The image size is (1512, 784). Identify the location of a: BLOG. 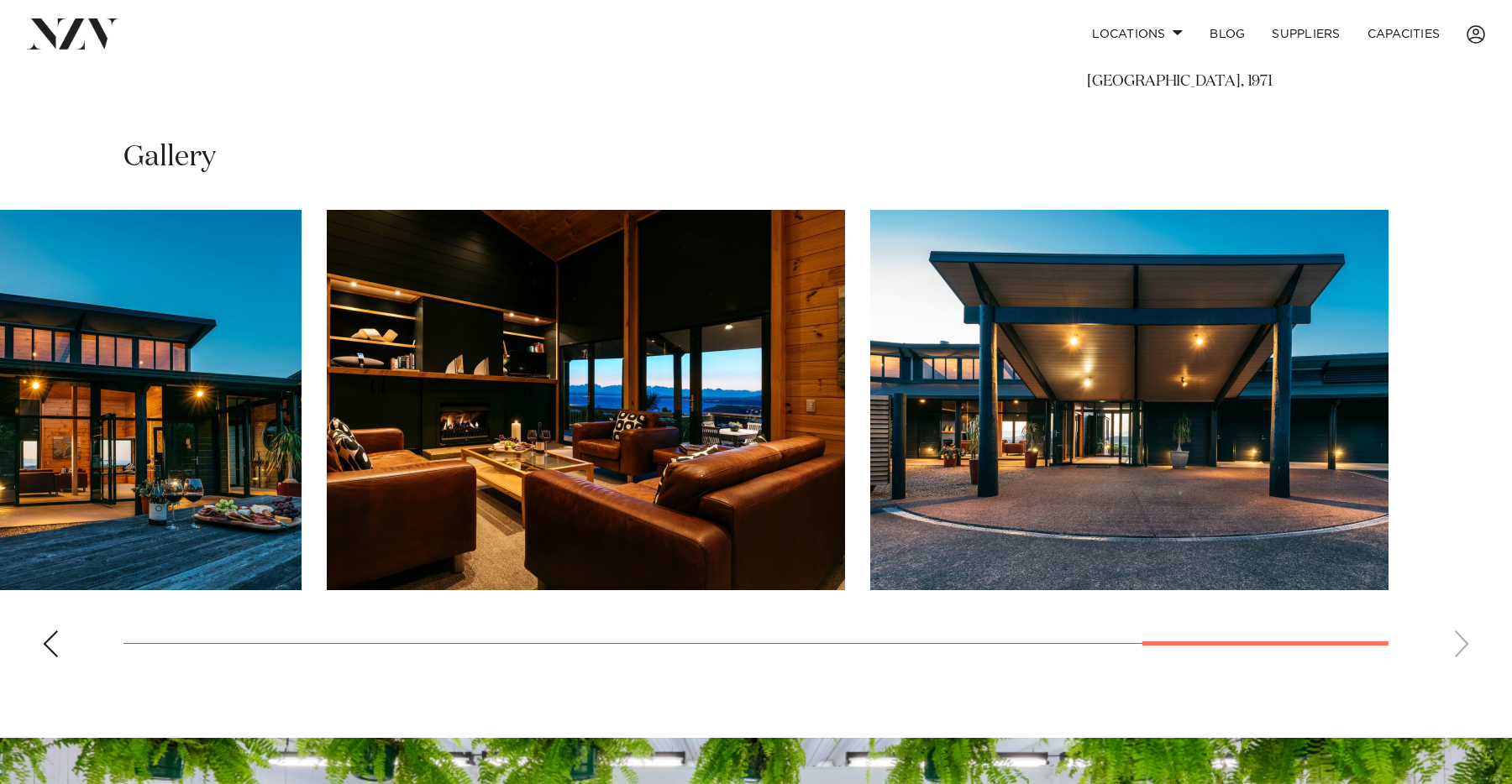
(1228, 34).